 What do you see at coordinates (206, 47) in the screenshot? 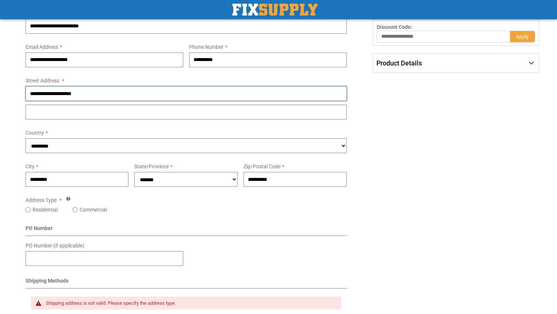
I see `span: Phone Number` at bounding box center [206, 47].